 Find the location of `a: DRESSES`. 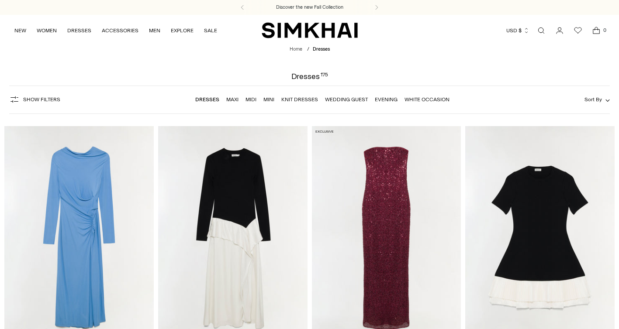

a: DRESSES is located at coordinates (79, 31).